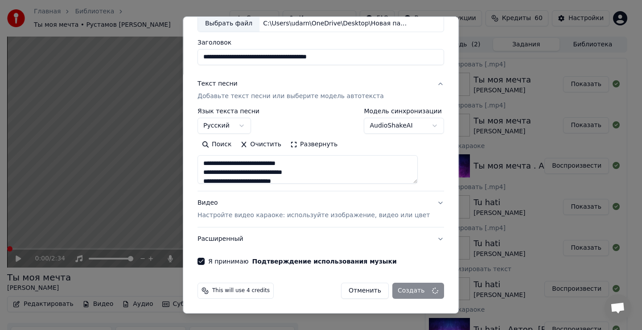 Image resolution: width=642 pixels, height=330 pixels. What do you see at coordinates (320, 42) in the screenshot?
I see `label: Заголовок` at bounding box center [320, 42].